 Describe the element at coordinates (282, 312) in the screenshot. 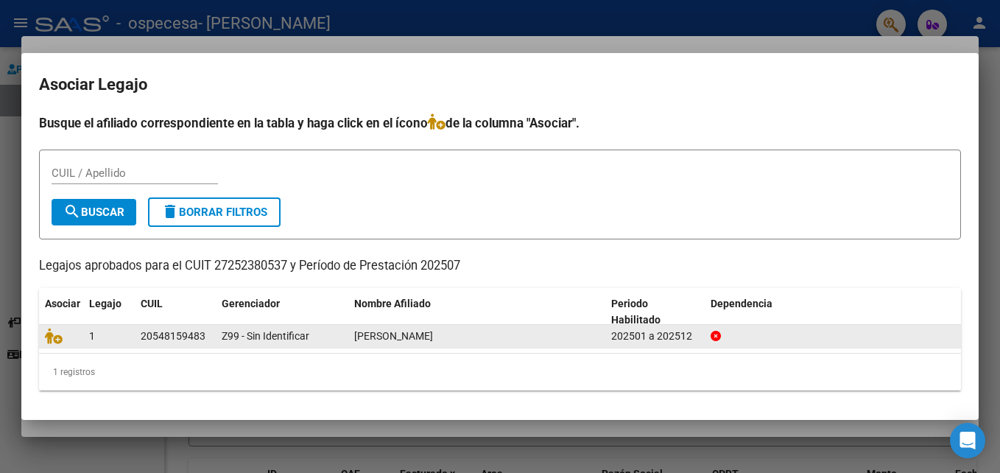

I see `datatable-header-cell: Gerenciador` at that location.